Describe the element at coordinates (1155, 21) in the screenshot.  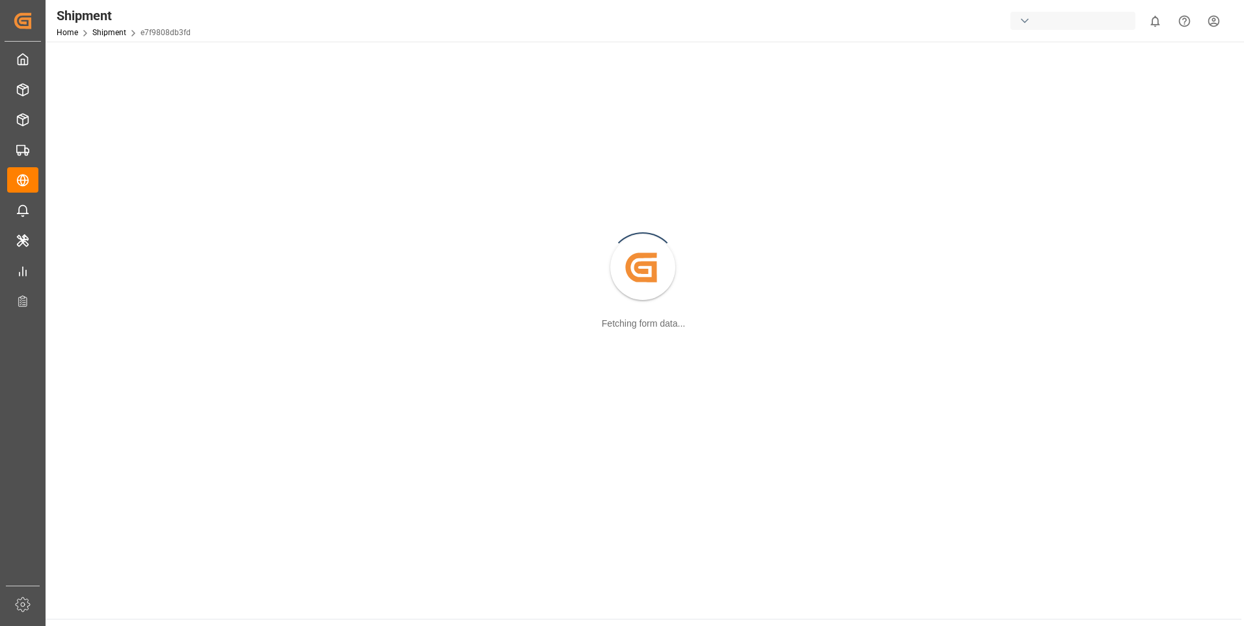
I see `button: show 0 new notifications` at that location.